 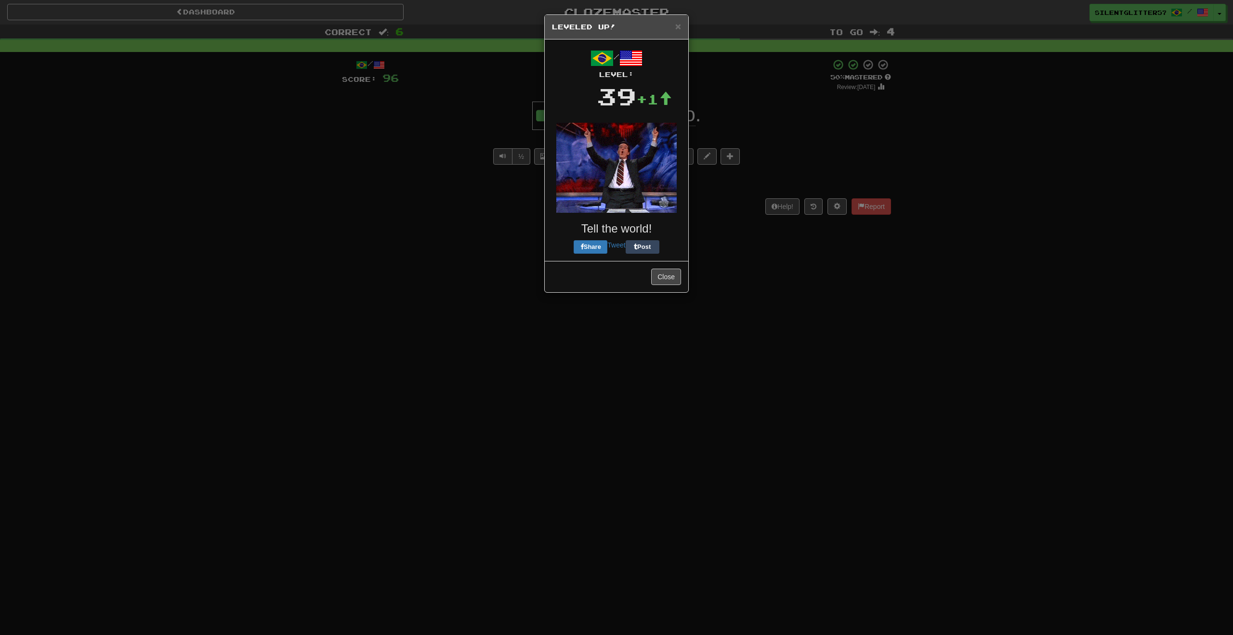 What do you see at coordinates (616, 245) in the screenshot?
I see `a: Tweet` at bounding box center [616, 245].